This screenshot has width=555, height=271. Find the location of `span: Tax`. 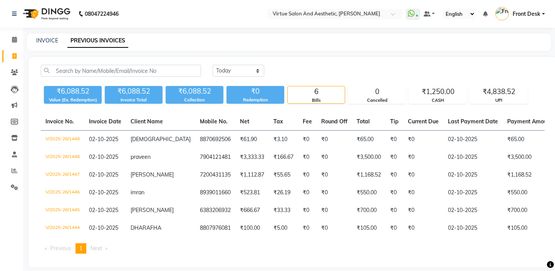

span: Tax is located at coordinates (278, 121).